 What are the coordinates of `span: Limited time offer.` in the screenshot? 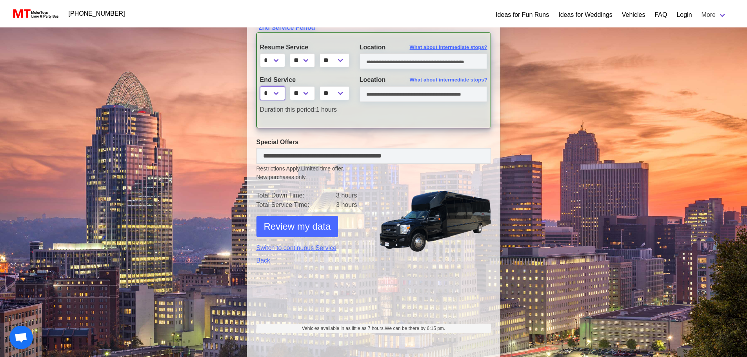 It's located at (323, 169).